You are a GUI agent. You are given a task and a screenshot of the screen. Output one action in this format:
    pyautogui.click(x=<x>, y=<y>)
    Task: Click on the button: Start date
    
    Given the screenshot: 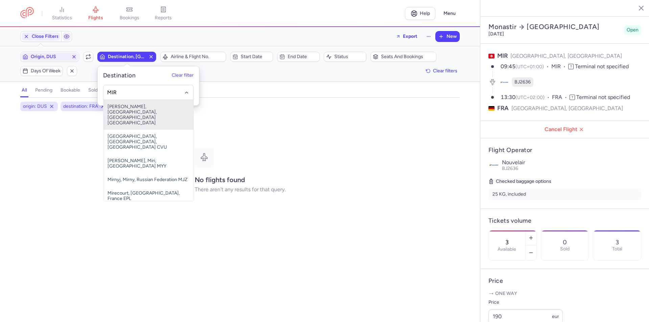 What is the action you would take?
    pyautogui.click(x=251, y=57)
    